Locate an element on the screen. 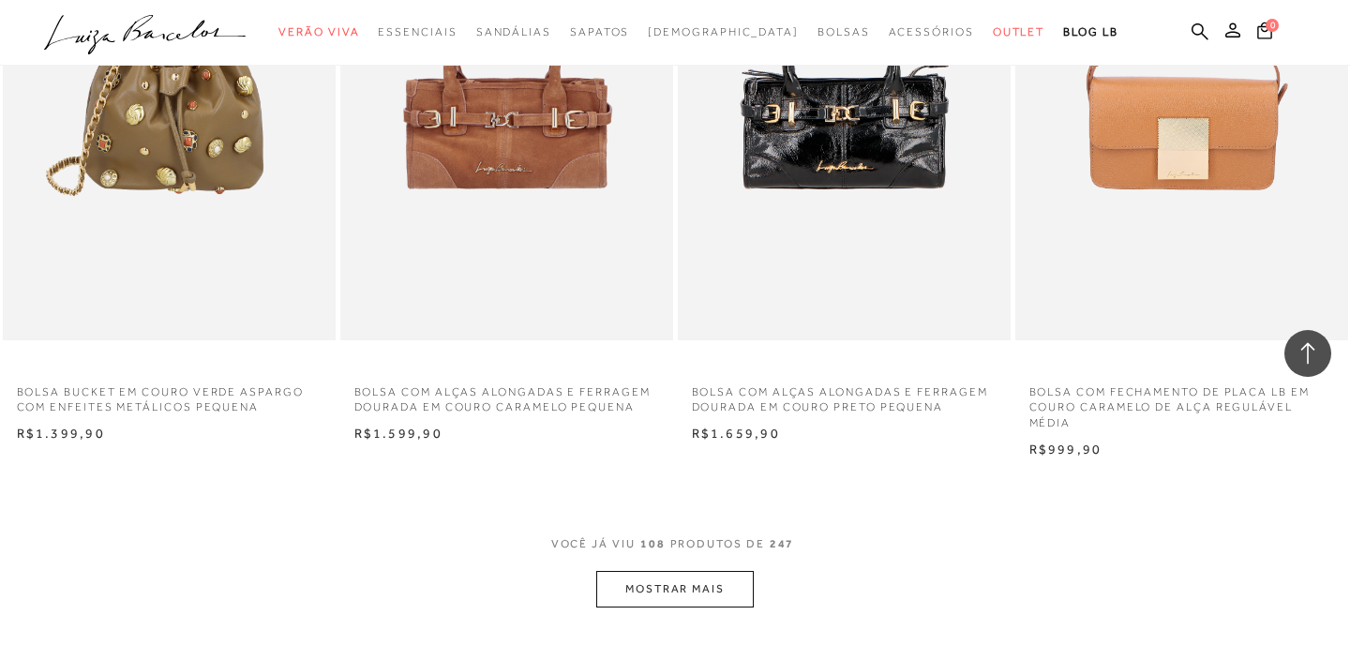 This screenshot has width=1350, height=660. p: BOLSA BUCKET EM COURO VERDE ASPARGO COM ENFEITES METÁLICOS PEQUENA is located at coordinates (169, 395).